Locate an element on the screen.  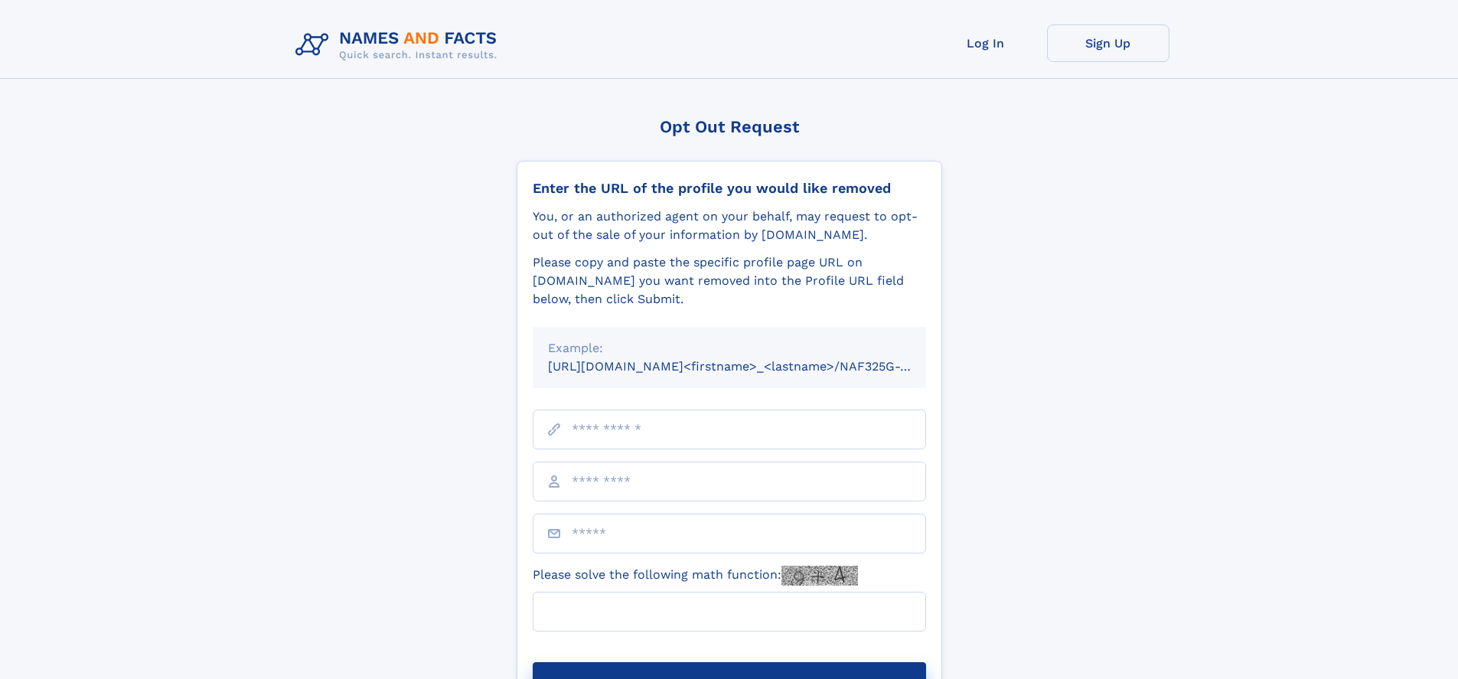
a: Sign Up is located at coordinates (1109, 43).